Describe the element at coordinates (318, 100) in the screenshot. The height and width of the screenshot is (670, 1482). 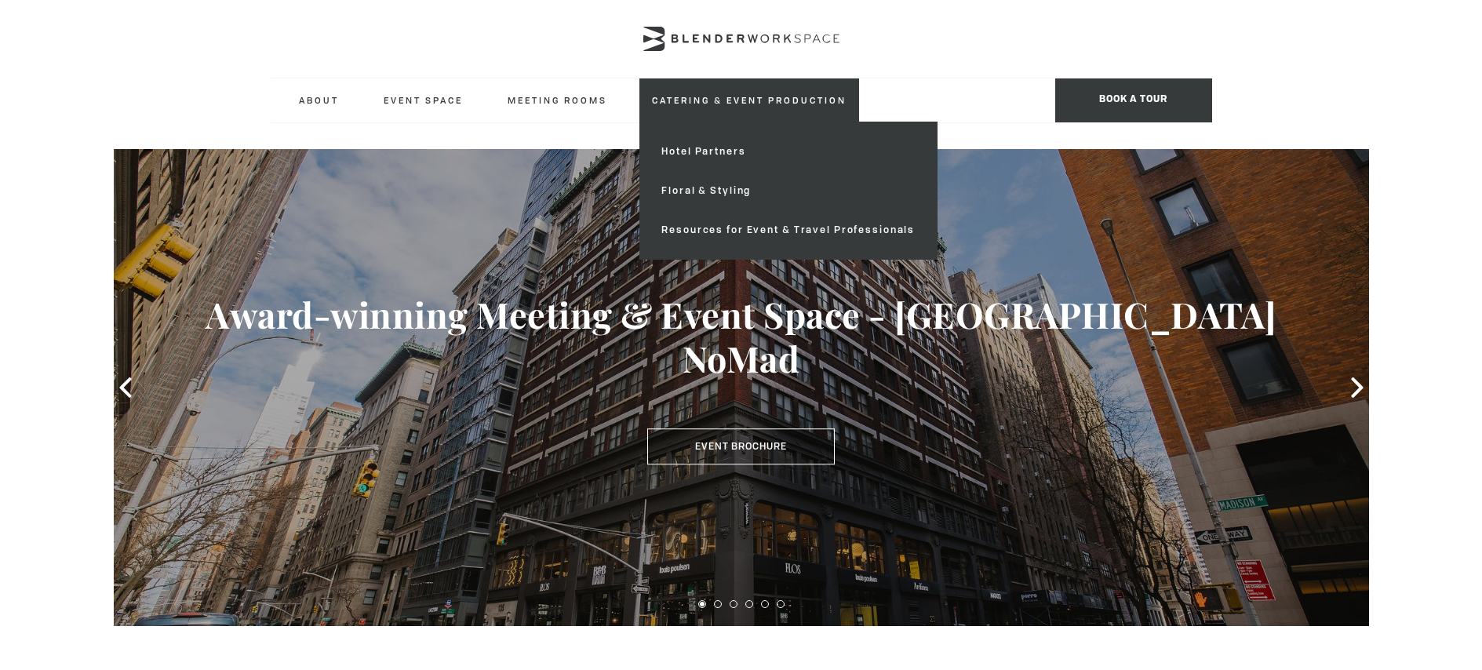
I see `a: About` at that location.